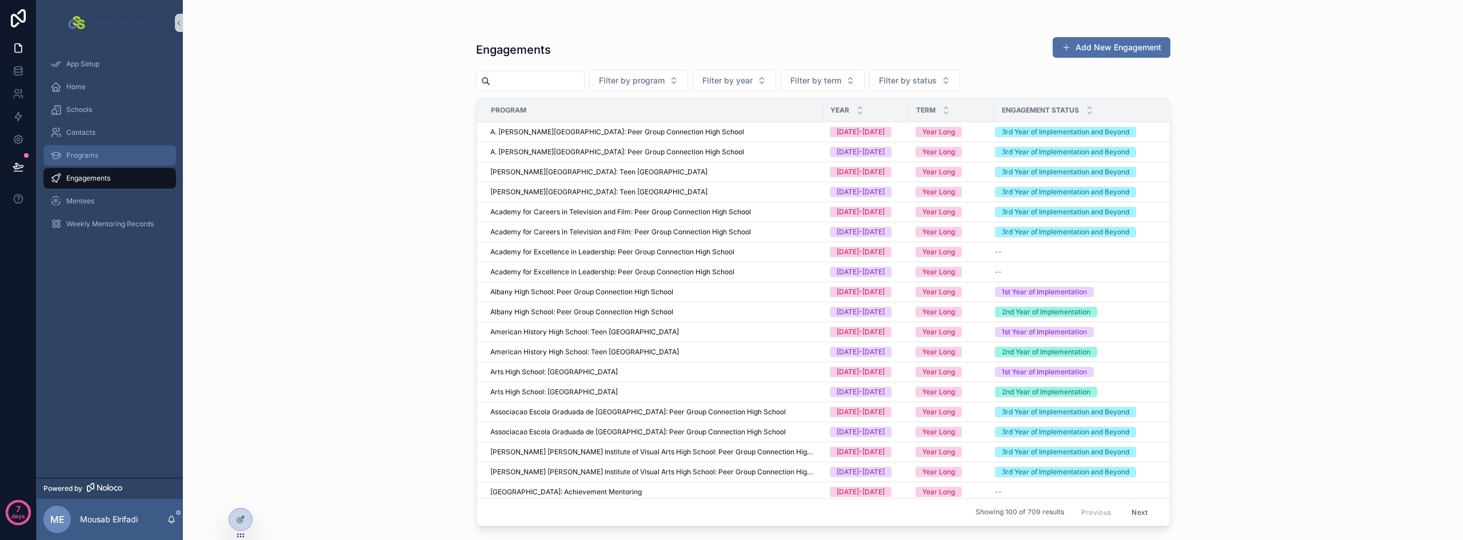  Describe the element at coordinates (727, 81) in the screenshot. I see `span: Filter by year` at that location.